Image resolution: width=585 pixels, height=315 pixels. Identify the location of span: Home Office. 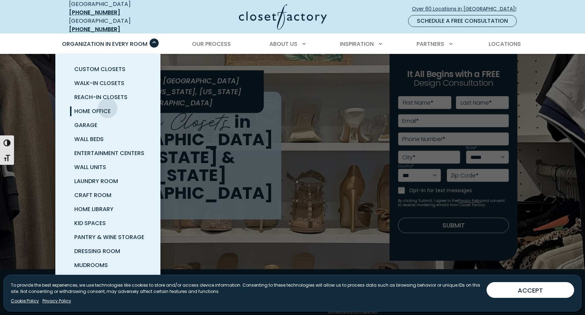
(92, 111).